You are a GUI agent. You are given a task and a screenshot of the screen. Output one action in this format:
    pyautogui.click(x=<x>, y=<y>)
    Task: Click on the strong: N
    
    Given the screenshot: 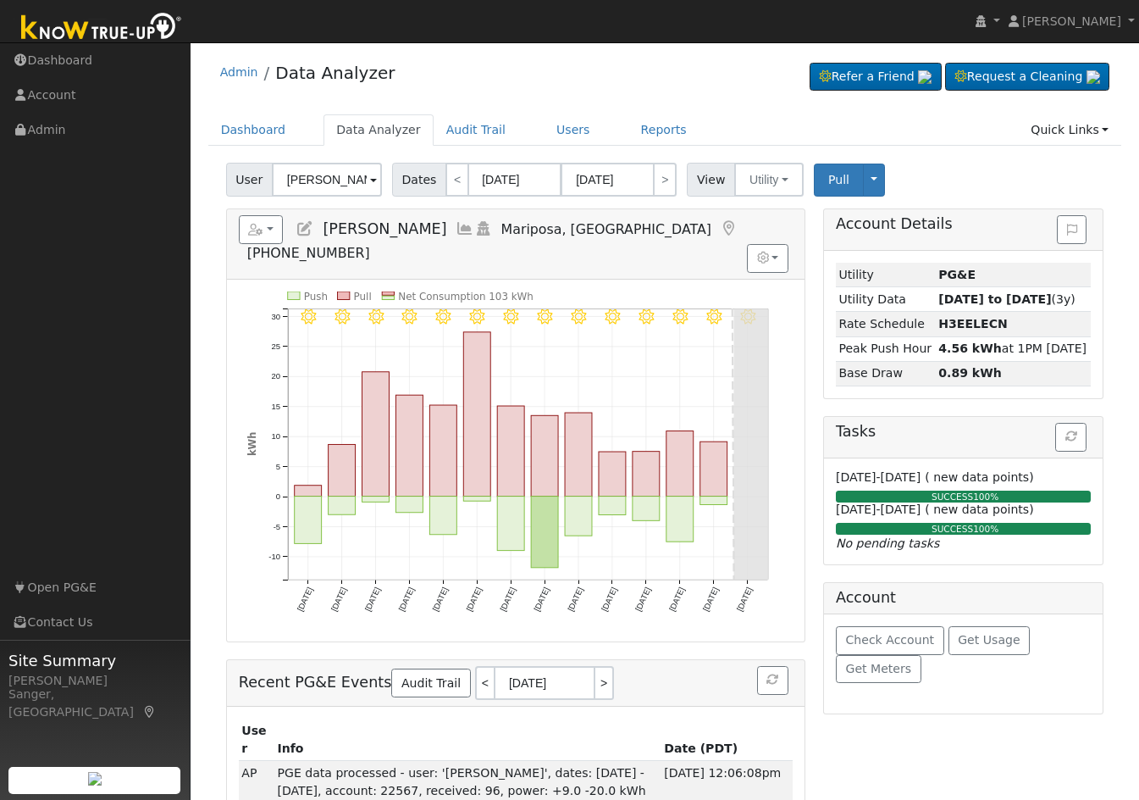 What is the action you would take?
    pyautogui.click(x=973, y=324)
    